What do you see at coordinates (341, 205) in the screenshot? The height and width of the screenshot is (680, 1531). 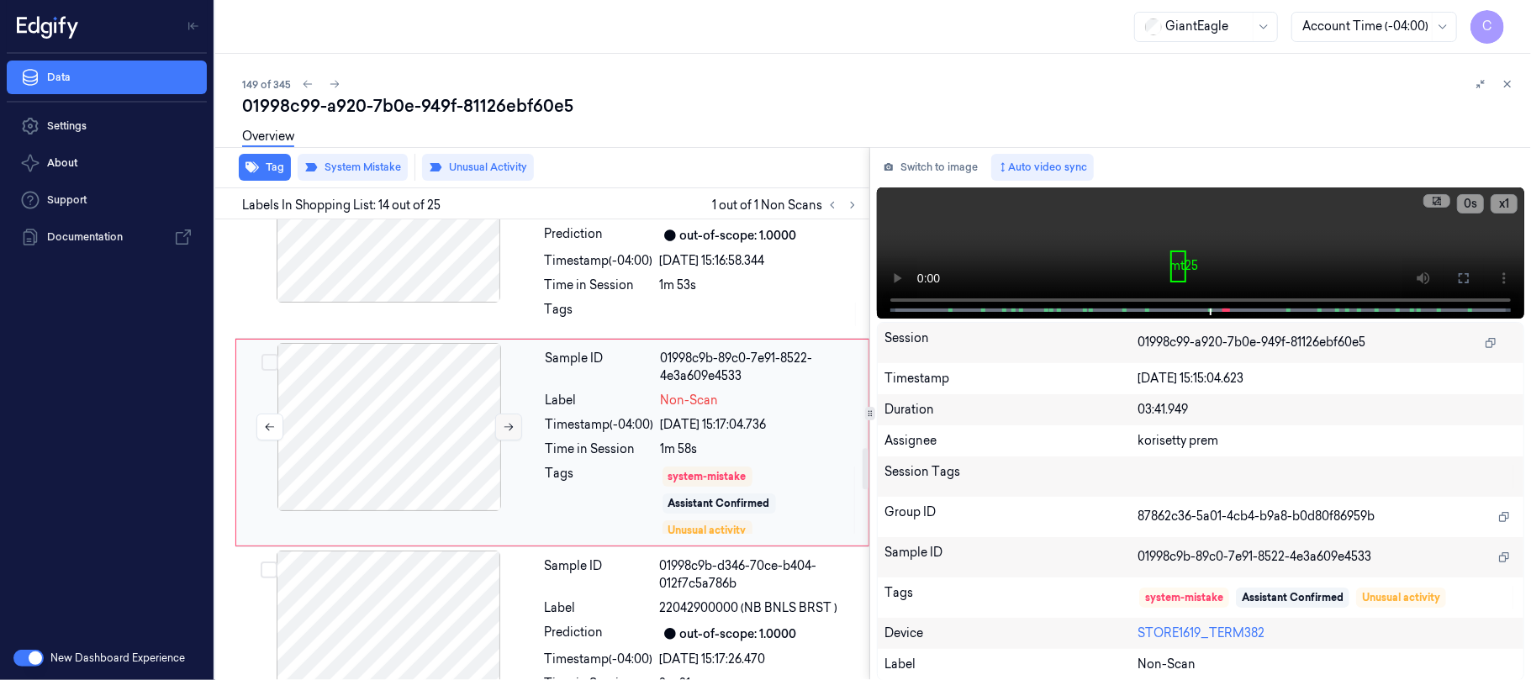 I see `span: Labels In Shopping List: 14 out of 25` at bounding box center [341, 205].